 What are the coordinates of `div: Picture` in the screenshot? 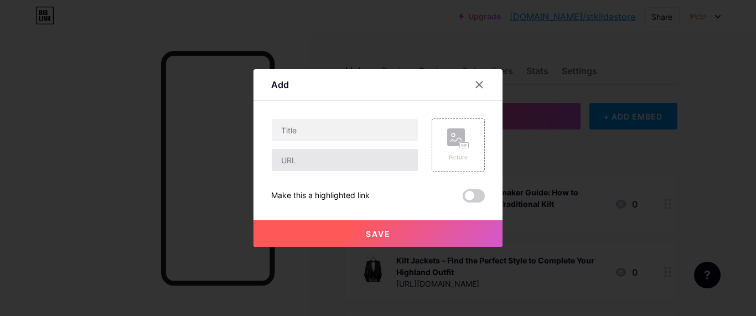 It's located at (459, 157).